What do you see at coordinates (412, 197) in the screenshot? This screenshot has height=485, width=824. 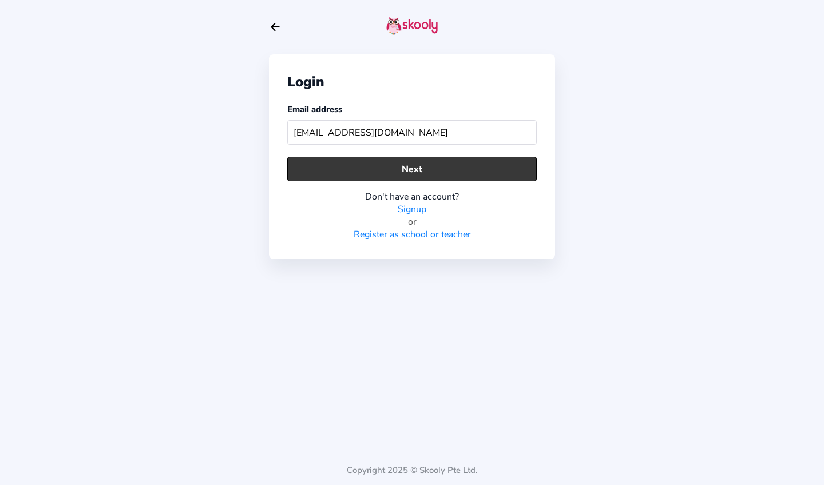 I see `div: Don't have an account?` at bounding box center [412, 197].